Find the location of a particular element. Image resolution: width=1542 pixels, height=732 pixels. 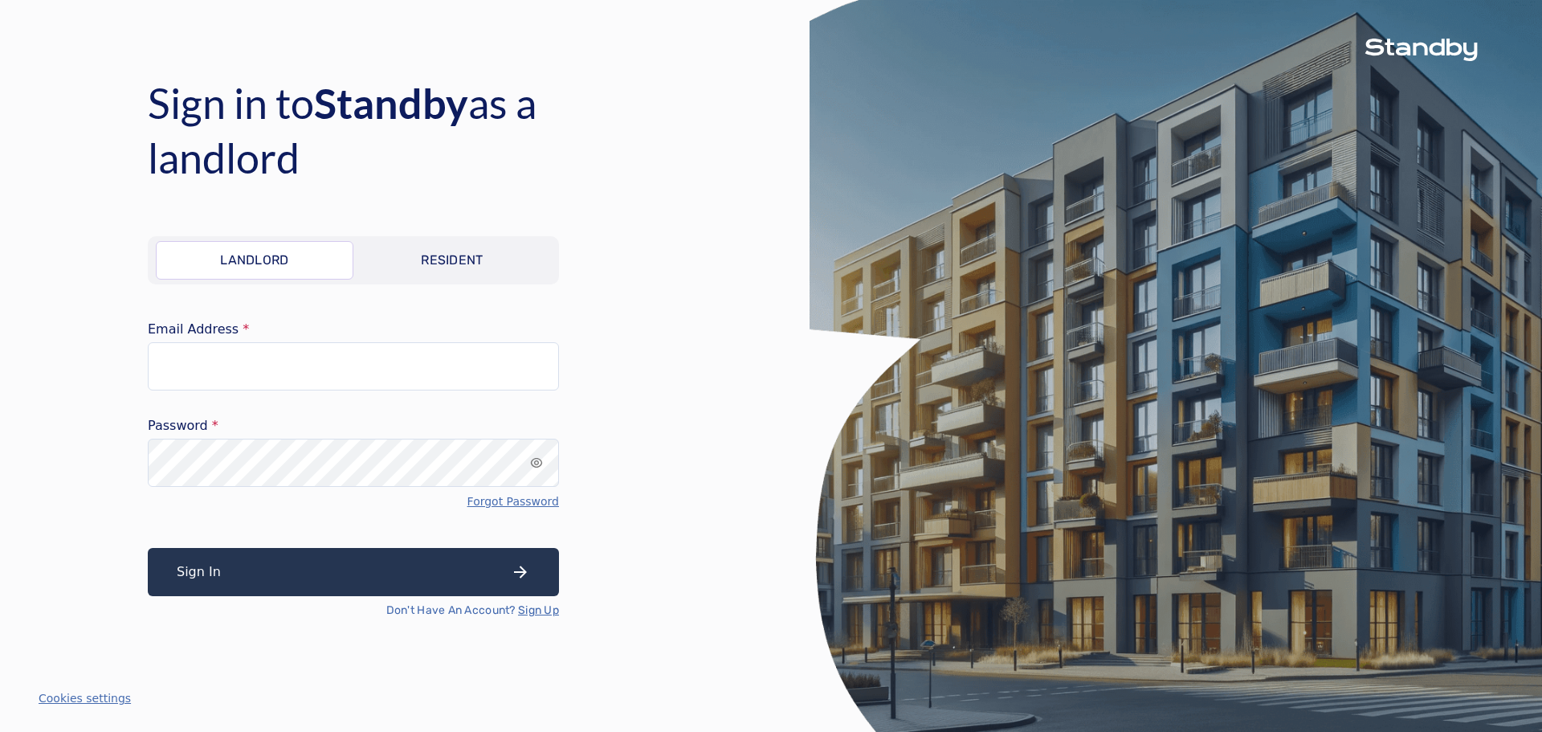

button: Sign In is located at coordinates (353, 572).